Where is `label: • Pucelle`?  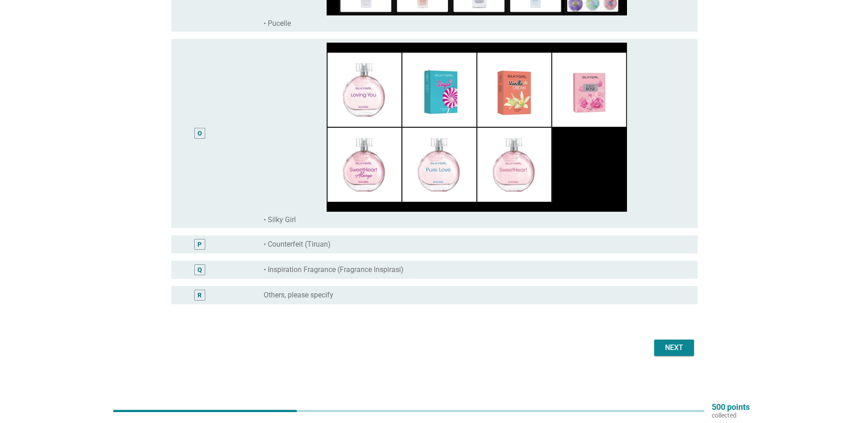 label: • Pucelle is located at coordinates (277, 24).